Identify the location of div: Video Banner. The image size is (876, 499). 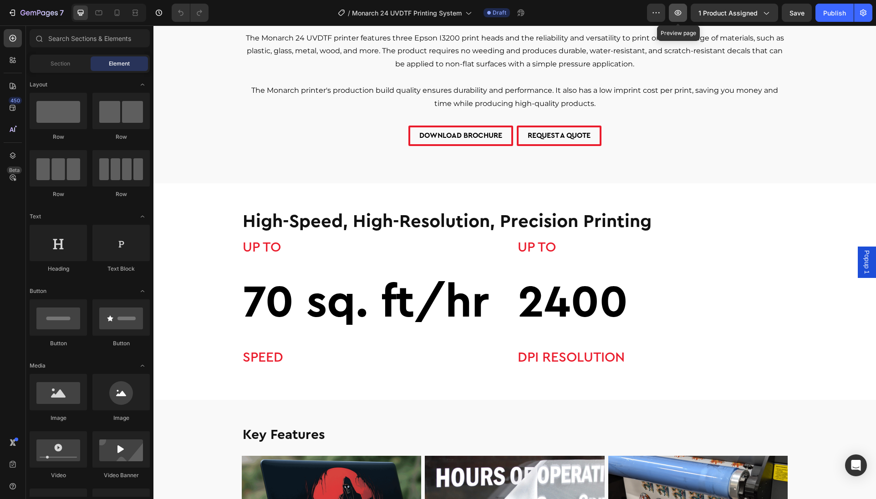
(121, 476).